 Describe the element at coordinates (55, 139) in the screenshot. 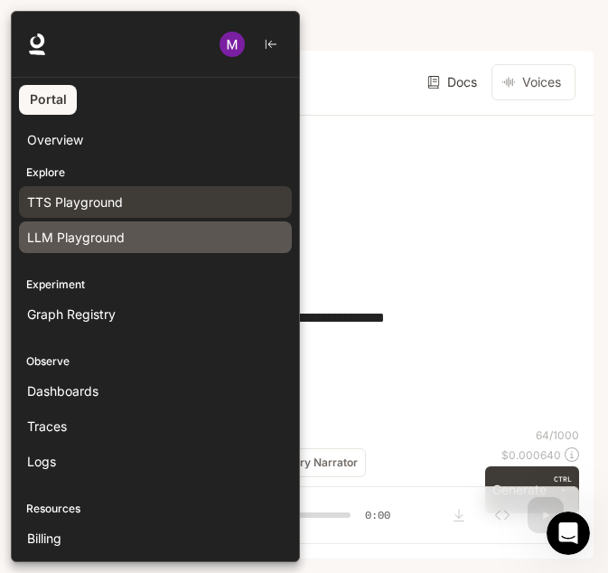

I see `span: Overview` at that location.